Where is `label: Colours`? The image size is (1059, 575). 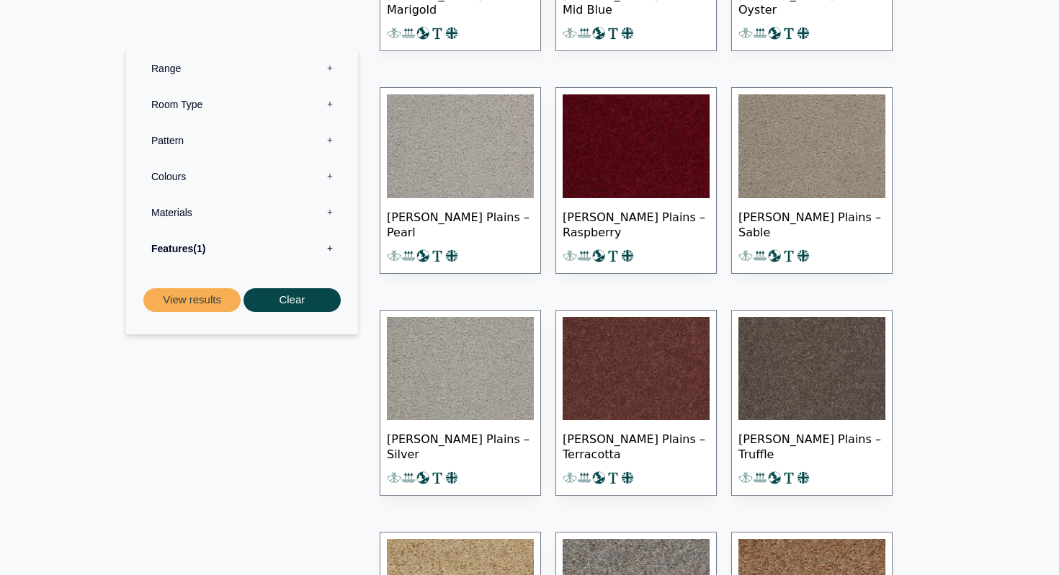 label: Colours is located at coordinates (242, 176).